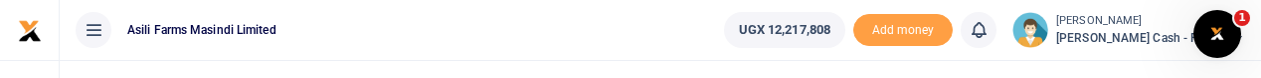 The image size is (1261, 78). Describe the element at coordinates (30, 29) in the screenshot. I see `a: logo-small logo-large logo-large` at that location.